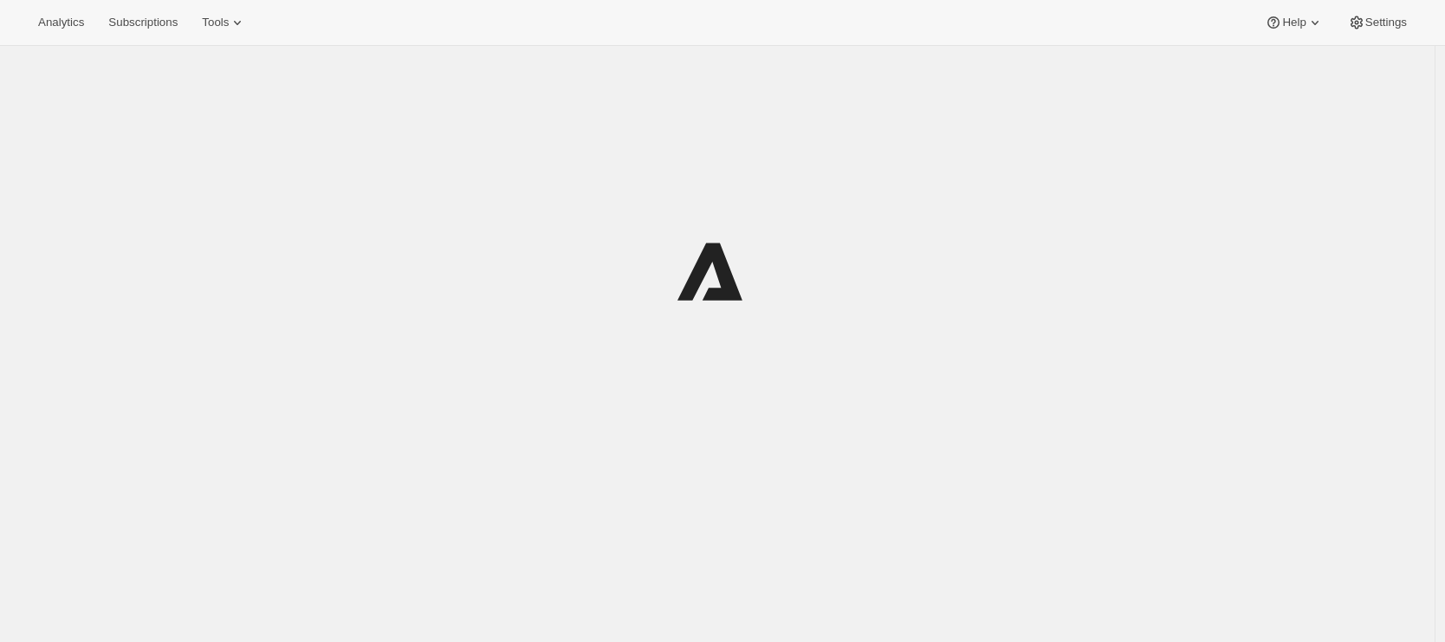 The image size is (1445, 642). Describe the element at coordinates (1293, 23) in the screenshot. I see `span: Help` at that location.